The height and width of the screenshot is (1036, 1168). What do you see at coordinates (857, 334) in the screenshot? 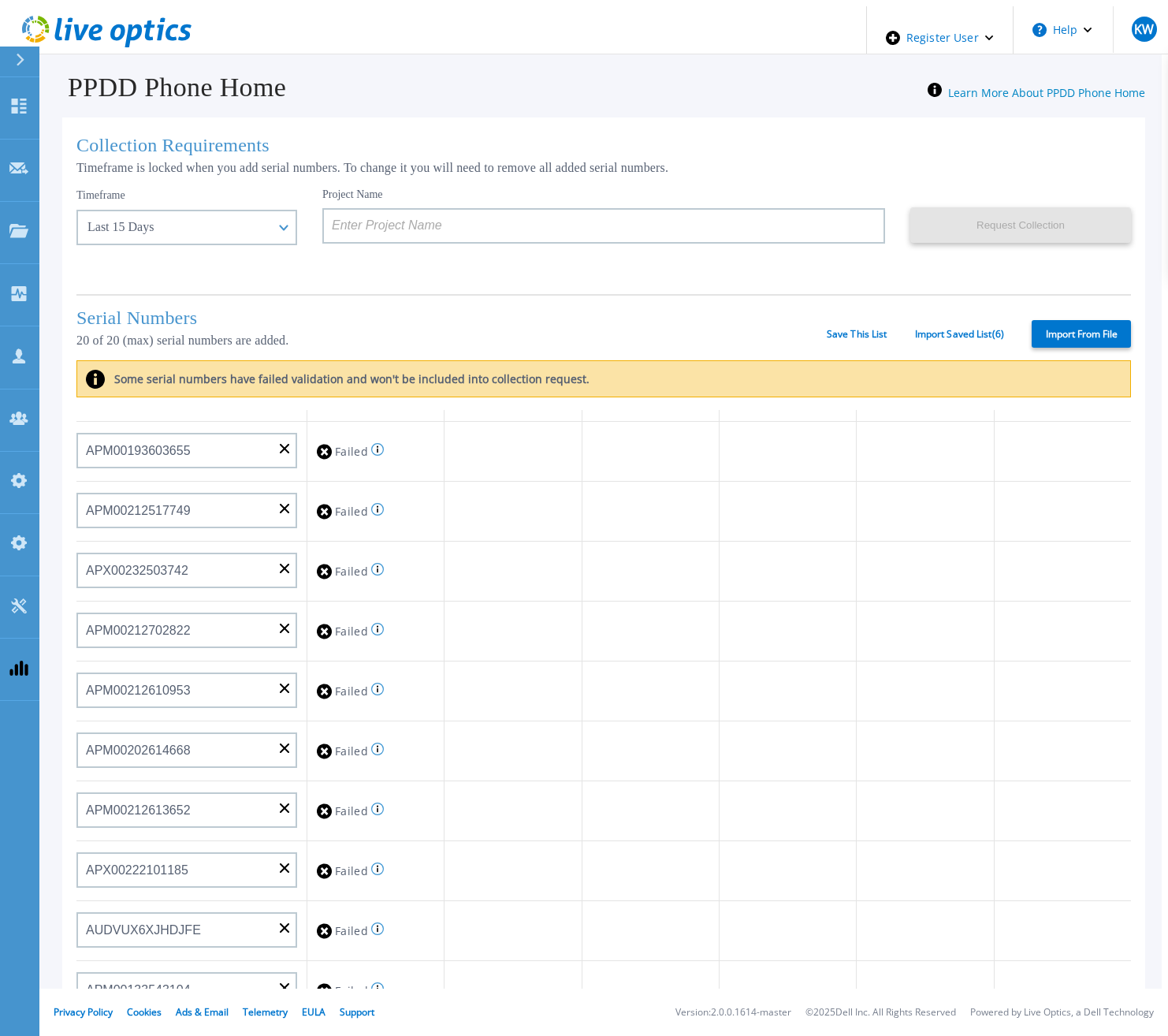
I see `a: Save This List` at bounding box center [857, 334].